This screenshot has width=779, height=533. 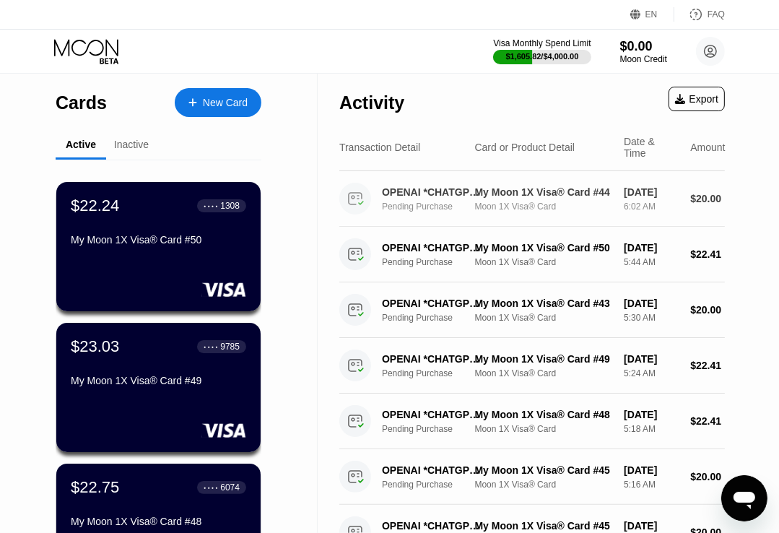 I want to click on div: $22.24, so click(x=95, y=206).